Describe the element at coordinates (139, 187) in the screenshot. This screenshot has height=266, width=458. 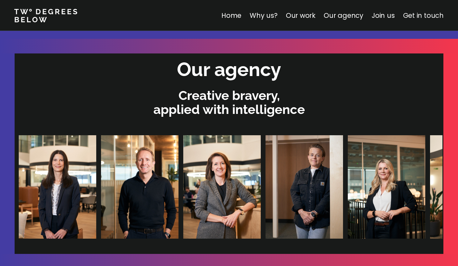
I see `img: James` at that location.